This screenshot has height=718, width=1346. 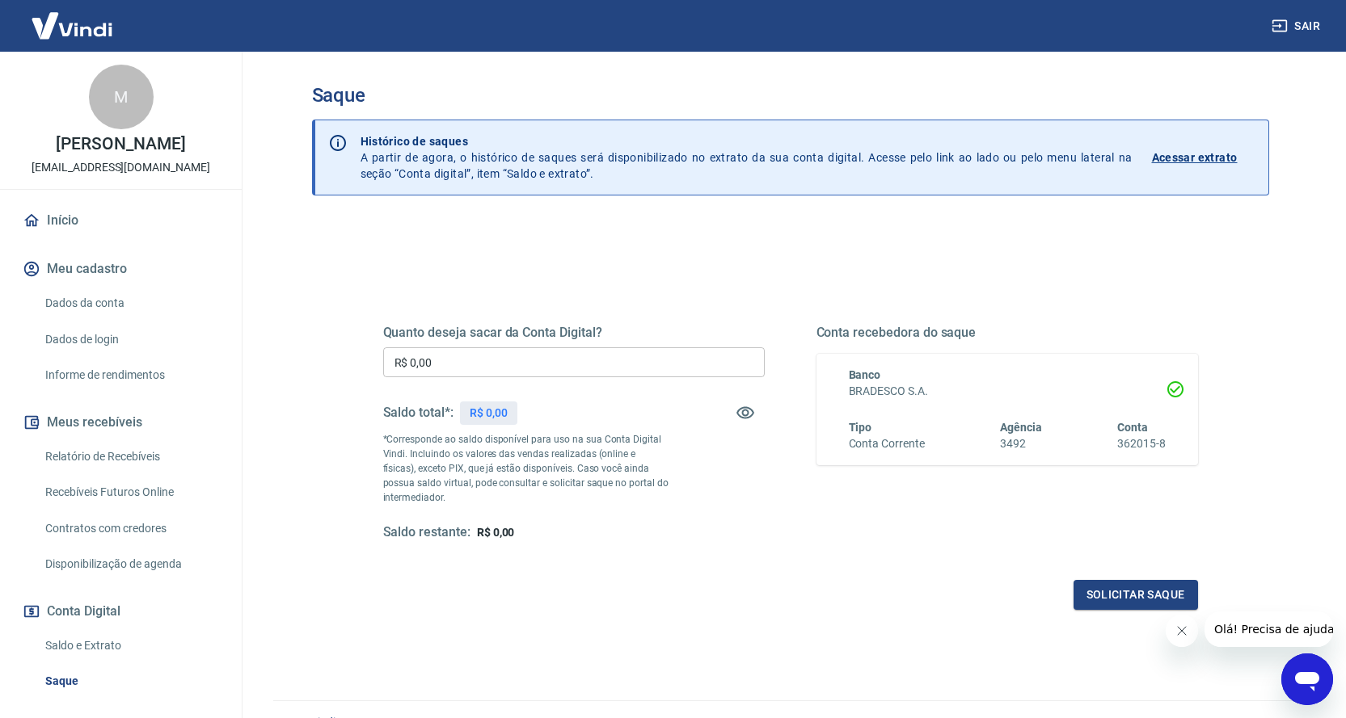 What do you see at coordinates (1007, 391) in the screenshot?
I see `h6: BRADESCO S.A.` at bounding box center [1007, 391].